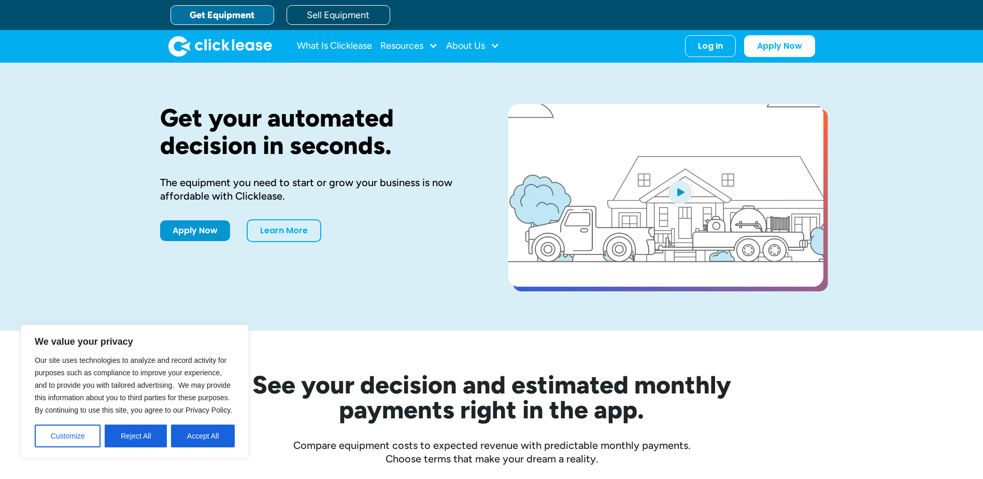  Describe the element at coordinates (472, 46) in the screenshot. I see `div: About Us` at that location.